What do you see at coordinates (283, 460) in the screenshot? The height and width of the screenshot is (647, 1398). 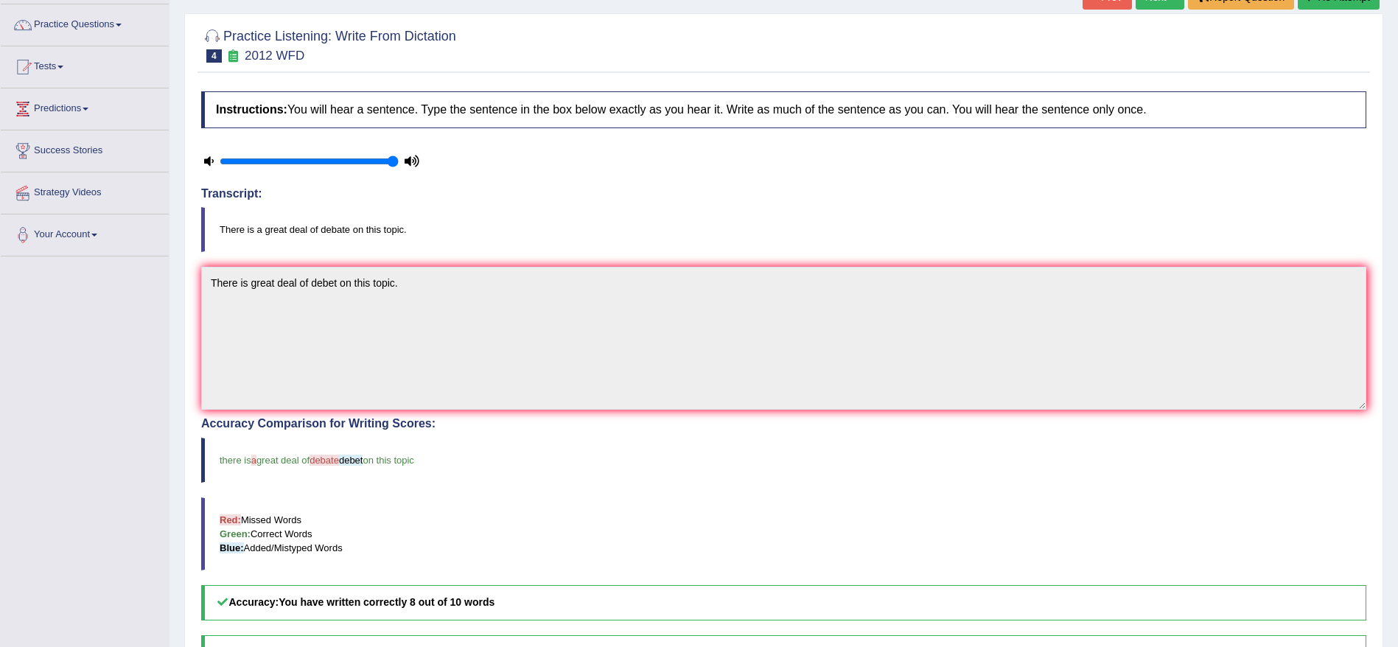 I see `span: great deal of` at bounding box center [283, 460].